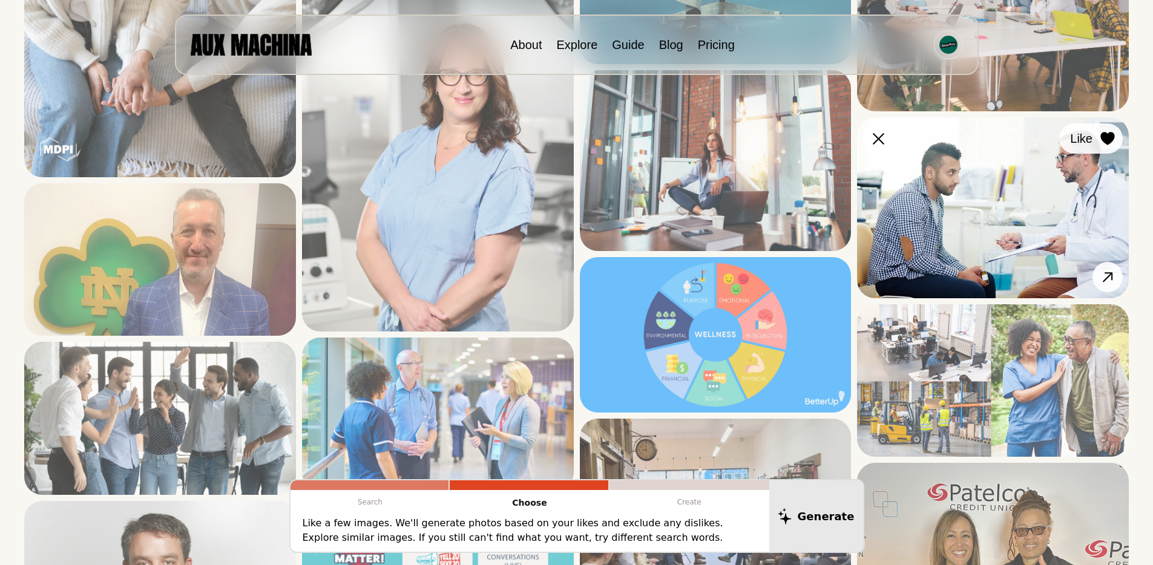 Image resolution: width=1153 pixels, height=565 pixels. What do you see at coordinates (1081, 139) in the screenshot?
I see `span: Like` at bounding box center [1081, 139].